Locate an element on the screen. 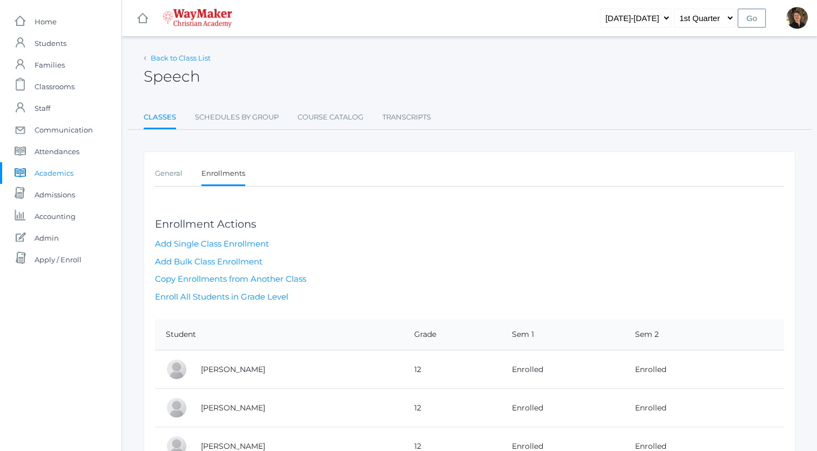  span: Apply / Enroll is located at coordinates (58, 259).